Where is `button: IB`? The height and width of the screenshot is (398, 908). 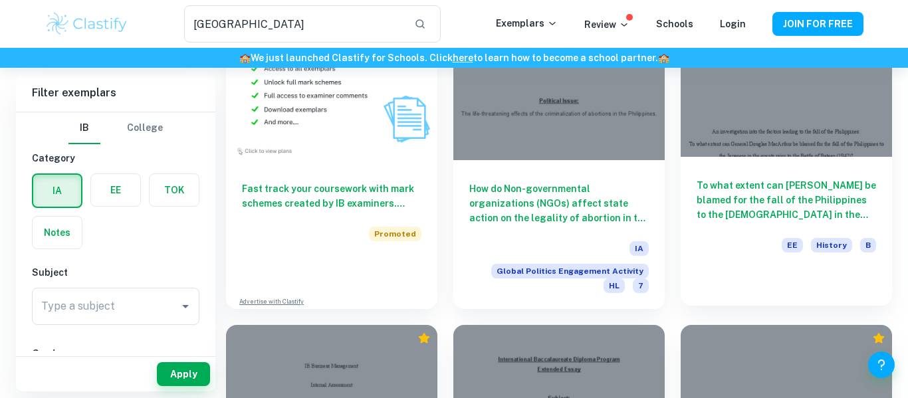 button: IB is located at coordinates (84, 128).